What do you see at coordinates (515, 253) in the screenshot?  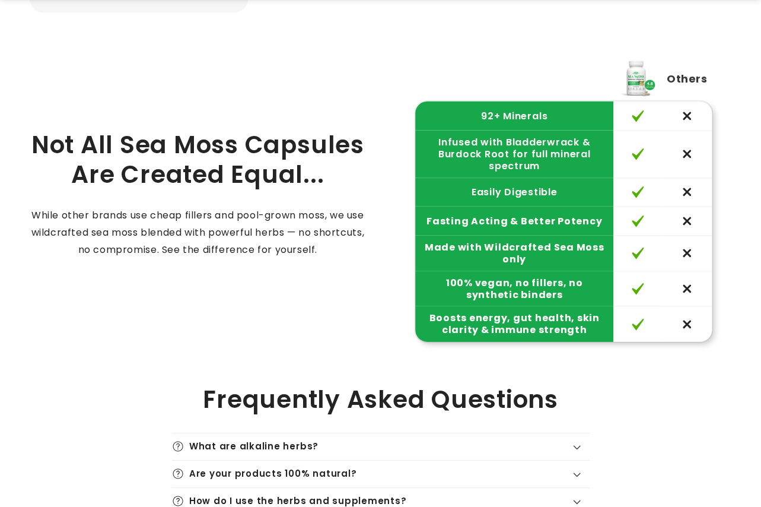 I see `strong: Made with Wildcrafted Sea Moss only` at bounding box center [515, 253].